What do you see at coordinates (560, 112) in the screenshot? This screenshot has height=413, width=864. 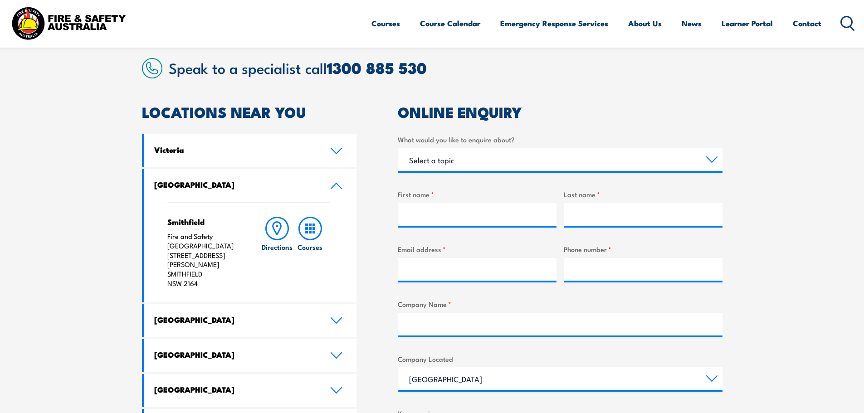 I see `h2: ONLINE ENQUIRY` at bounding box center [560, 112].